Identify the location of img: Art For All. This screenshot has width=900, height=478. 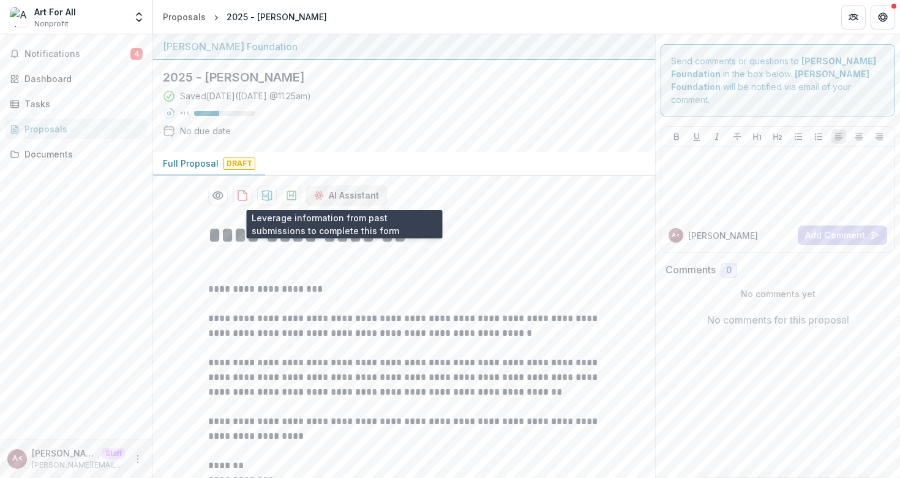
(20, 17).